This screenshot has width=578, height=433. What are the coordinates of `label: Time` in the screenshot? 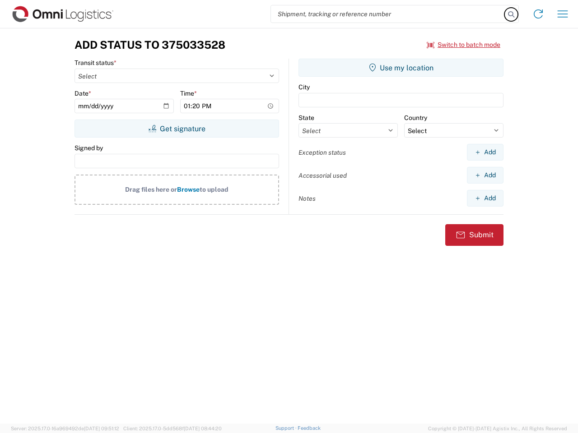 It's located at (188, 93).